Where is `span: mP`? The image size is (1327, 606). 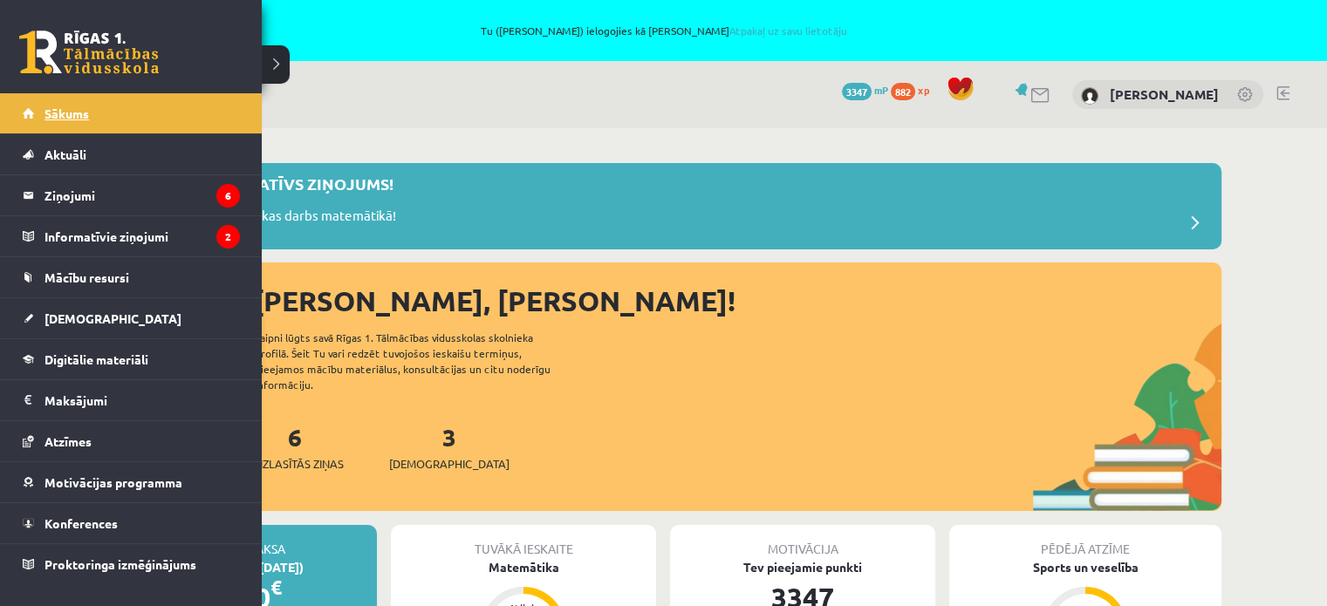
span: mP is located at coordinates (881, 90).